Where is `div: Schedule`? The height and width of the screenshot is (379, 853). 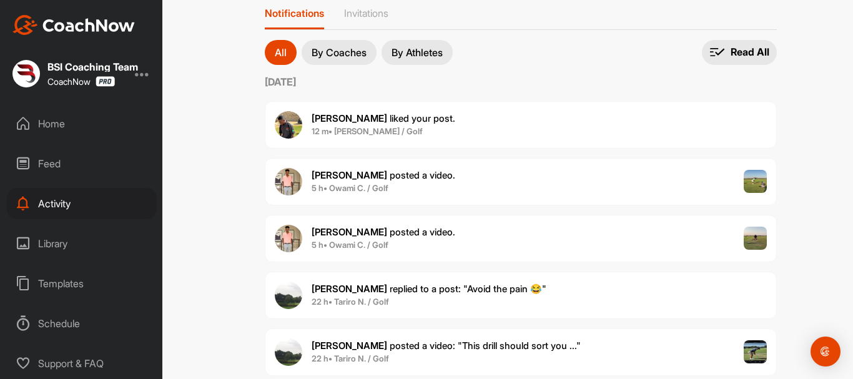 div: Schedule is located at coordinates (82, 324).